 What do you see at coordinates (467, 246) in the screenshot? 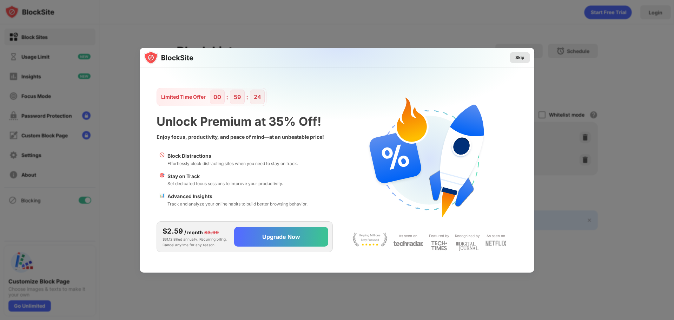
I see `img: light-digital-journal.svg` at bounding box center [467, 246].